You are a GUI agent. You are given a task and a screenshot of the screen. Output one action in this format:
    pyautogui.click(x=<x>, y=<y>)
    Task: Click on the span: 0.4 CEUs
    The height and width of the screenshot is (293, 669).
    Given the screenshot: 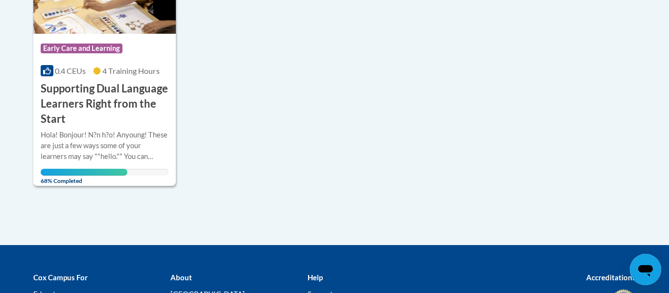 What is the action you would take?
    pyautogui.click(x=70, y=71)
    